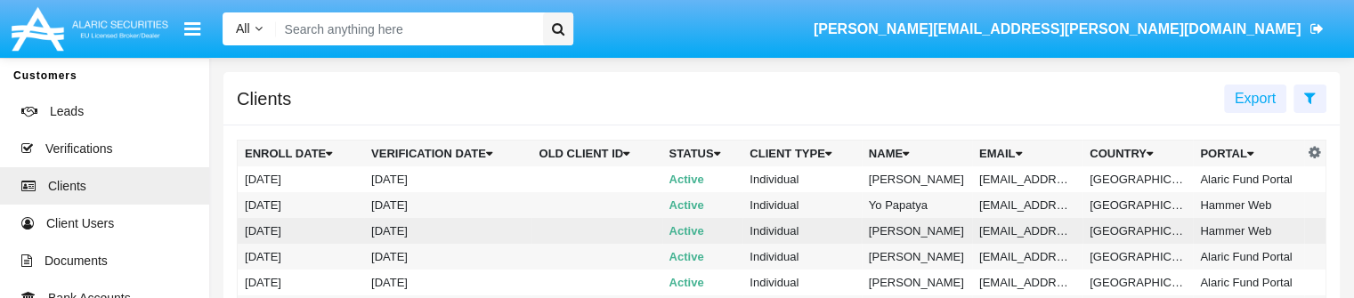 The image size is (1354, 298). What do you see at coordinates (243, 28) in the screenshot?
I see `span: All` at bounding box center [243, 28].